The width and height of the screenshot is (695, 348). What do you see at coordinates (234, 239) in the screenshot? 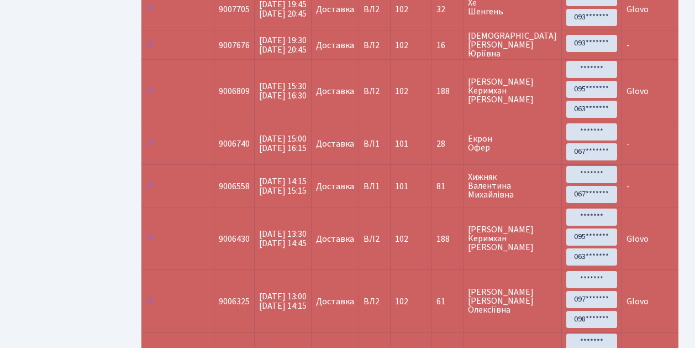
I see `span: 9006430` at bounding box center [234, 239].